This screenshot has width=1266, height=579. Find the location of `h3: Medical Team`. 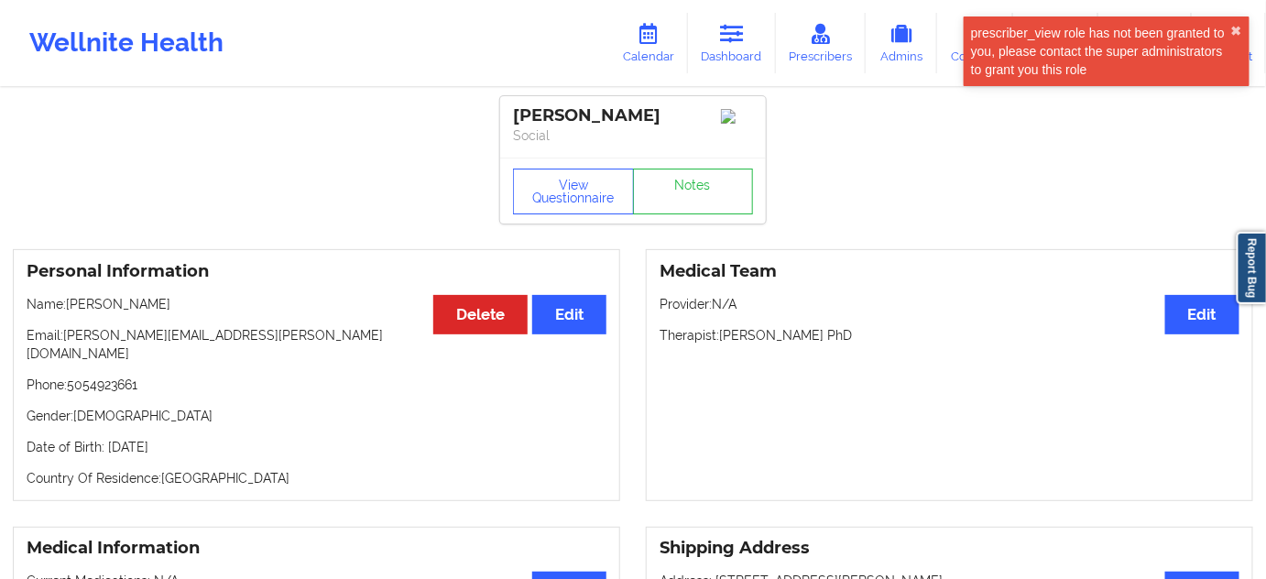

h3: Medical Team is located at coordinates (949, 271).